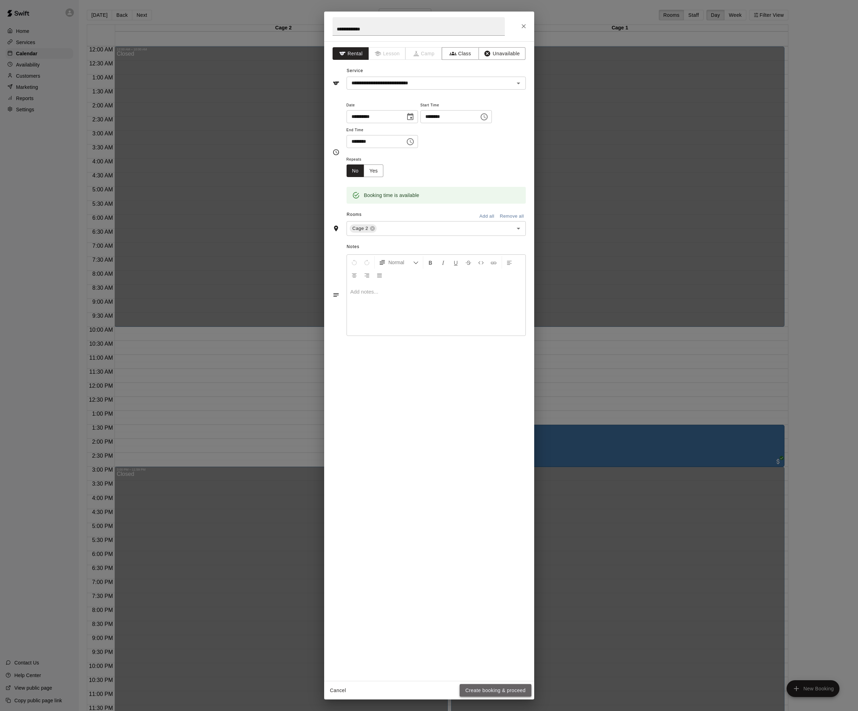  Describe the element at coordinates (443, 262) in the screenshot. I see `button: Format Italics` at that location.